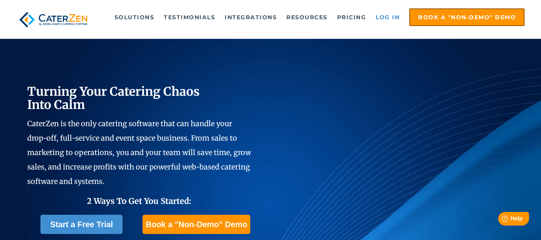  What do you see at coordinates (81, 224) in the screenshot?
I see `a: Start a Free Trial` at bounding box center [81, 224].